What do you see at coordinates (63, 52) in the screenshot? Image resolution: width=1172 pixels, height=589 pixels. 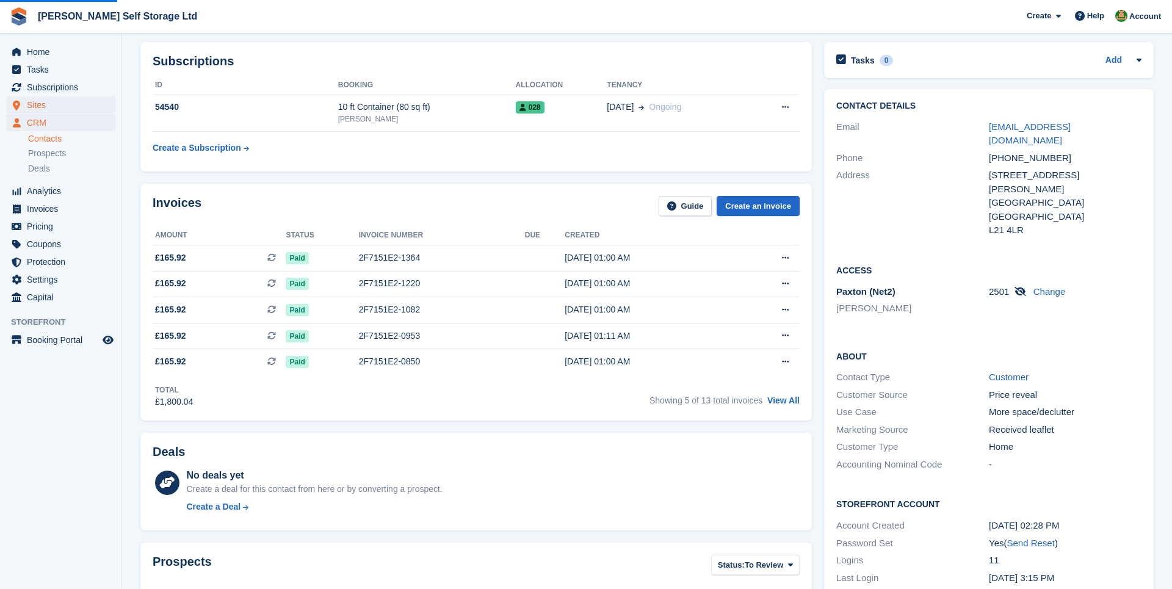 I see `span: Home` at bounding box center [63, 52].